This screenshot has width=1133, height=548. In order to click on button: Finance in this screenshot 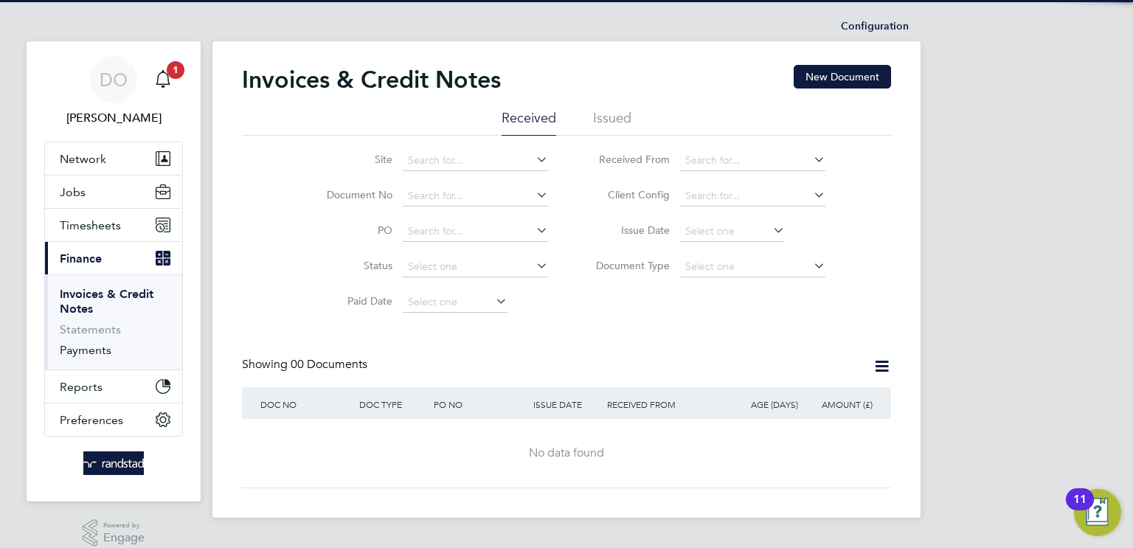, I will do `click(114, 258)`.